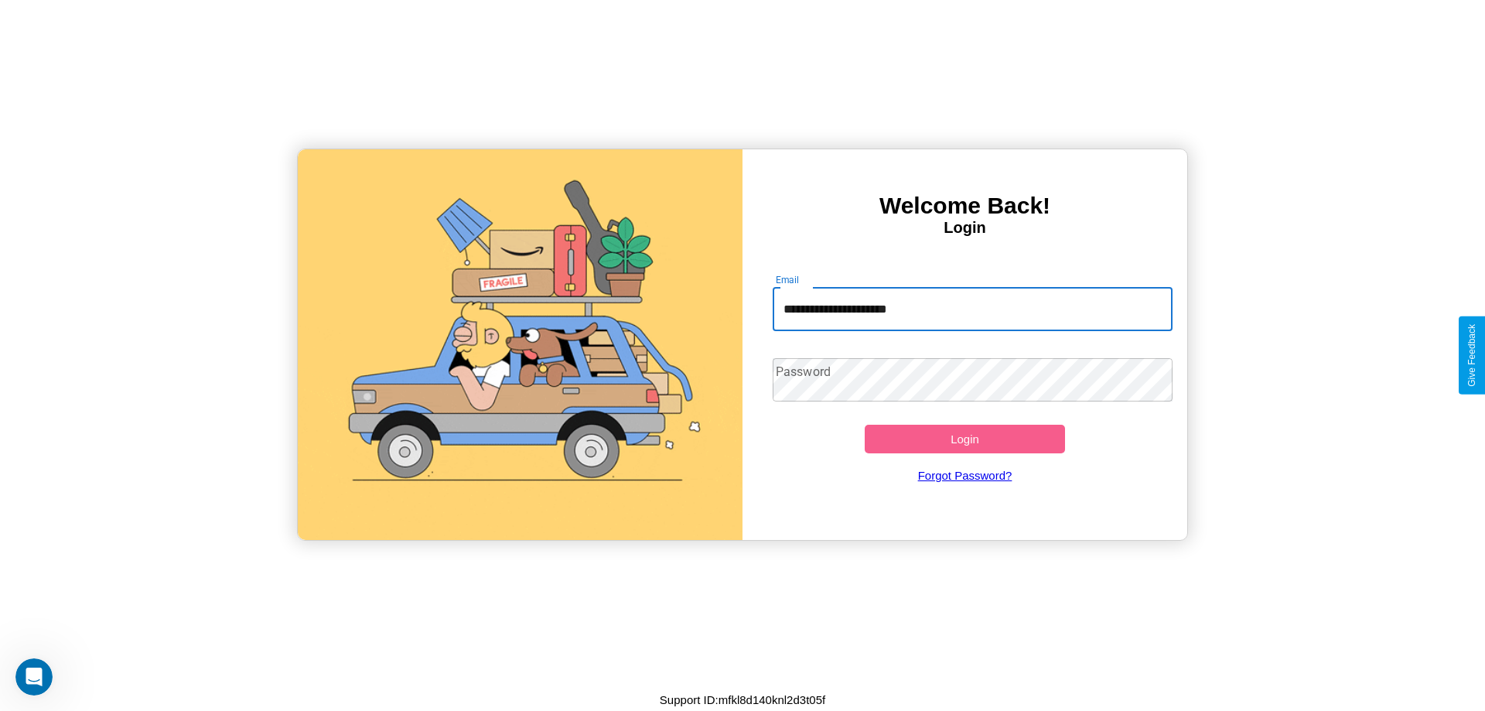  Describe the element at coordinates (743, 699) in the screenshot. I see `p: Support ID: mfkl8d140knl2d3t05f` at that location.